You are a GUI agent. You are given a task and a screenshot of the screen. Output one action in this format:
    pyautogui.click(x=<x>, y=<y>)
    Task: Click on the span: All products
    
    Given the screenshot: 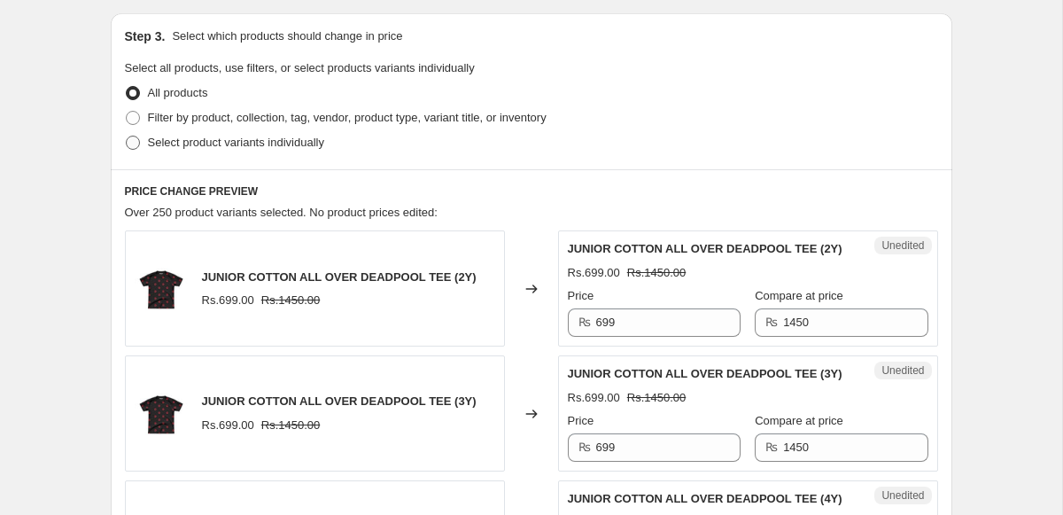 What is the action you would take?
    pyautogui.click(x=178, y=92)
    